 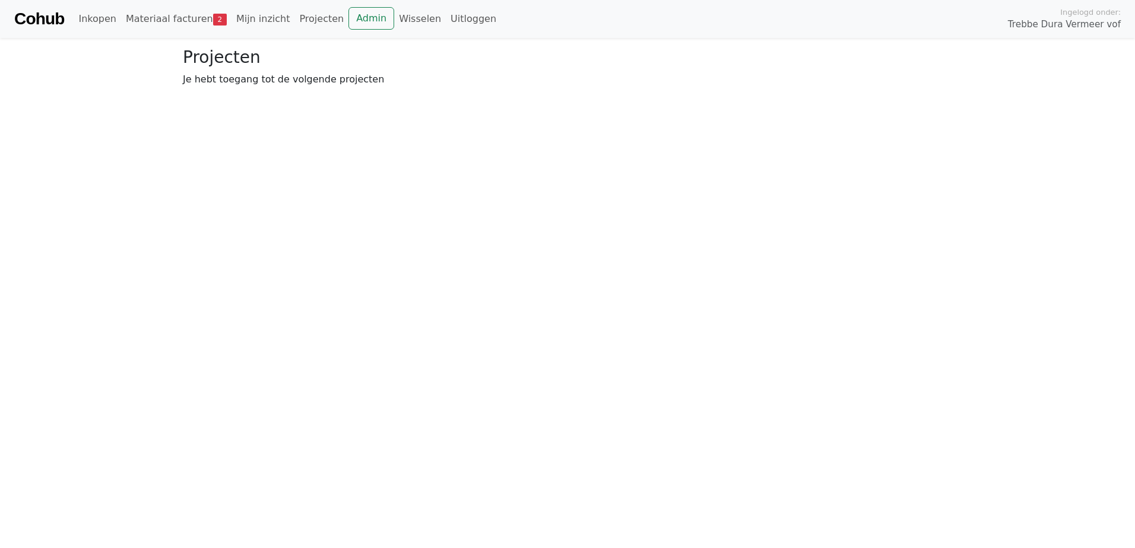 I want to click on a: Inkopen, so click(x=97, y=19).